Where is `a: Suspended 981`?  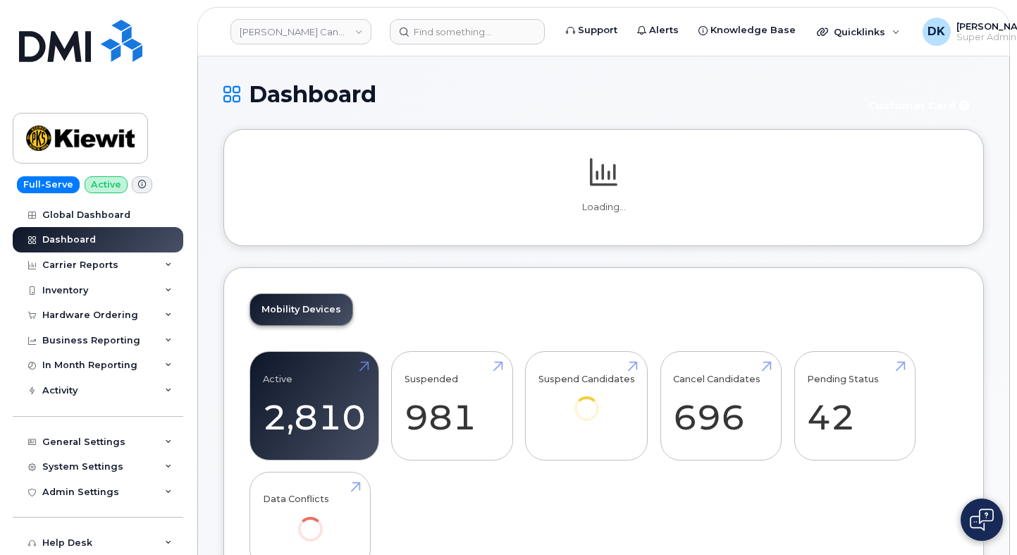 a: Suspended 981 is located at coordinates (452, 406).